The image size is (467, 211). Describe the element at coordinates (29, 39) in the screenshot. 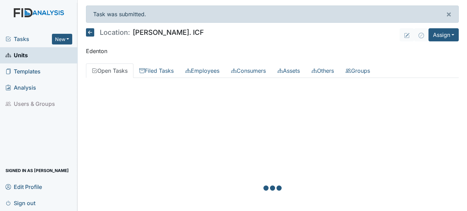

I see `span: Tasks` at that location.